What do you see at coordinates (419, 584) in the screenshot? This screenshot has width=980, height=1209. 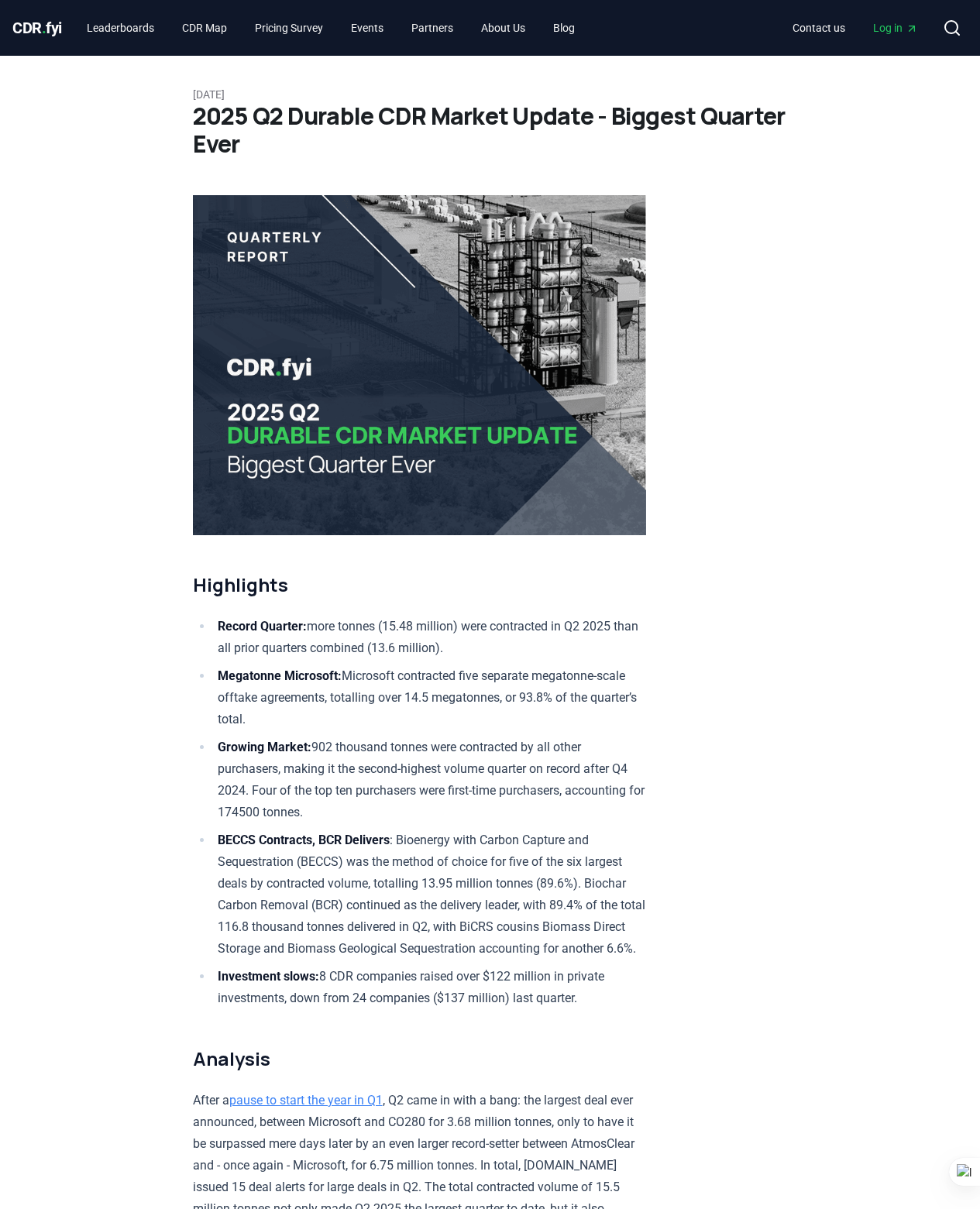 I see `h2: Highlights` at bounding box center [419, 584].